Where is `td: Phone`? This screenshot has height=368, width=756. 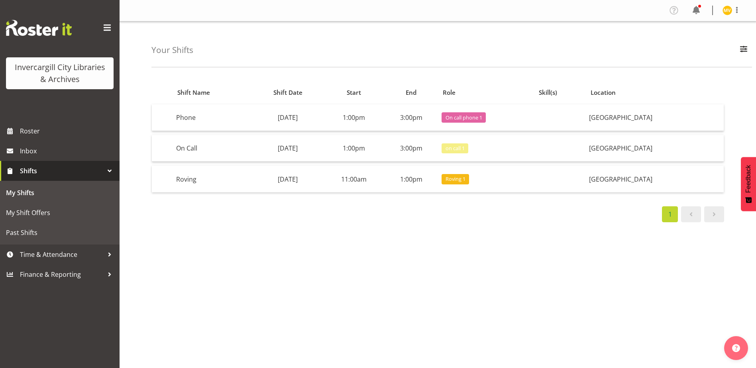
td: Phone is located at coordinates (212, 118).